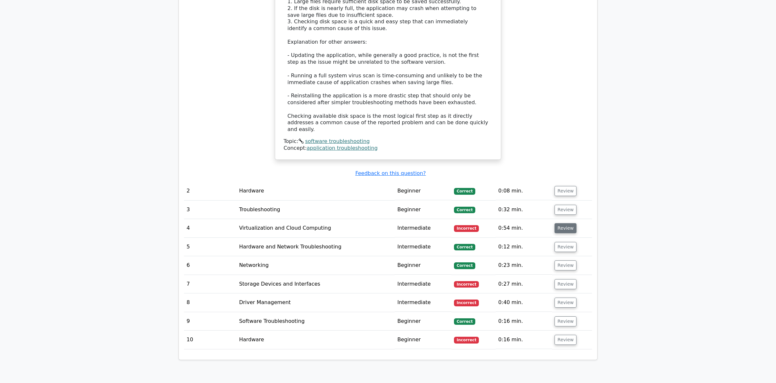 This screenshot has height=383, width=776. Describe the element at coordinates (391, 173) in the screenshot. I see `a: Feedback on this question?` at that location.